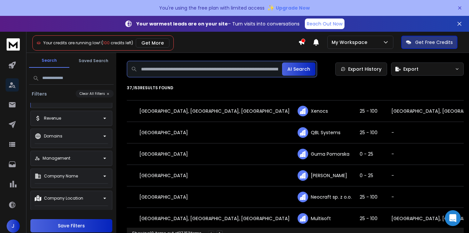 The width and height of the screenshot is (469, 233). I want to click on button: Save Filters, so click(71, 226).